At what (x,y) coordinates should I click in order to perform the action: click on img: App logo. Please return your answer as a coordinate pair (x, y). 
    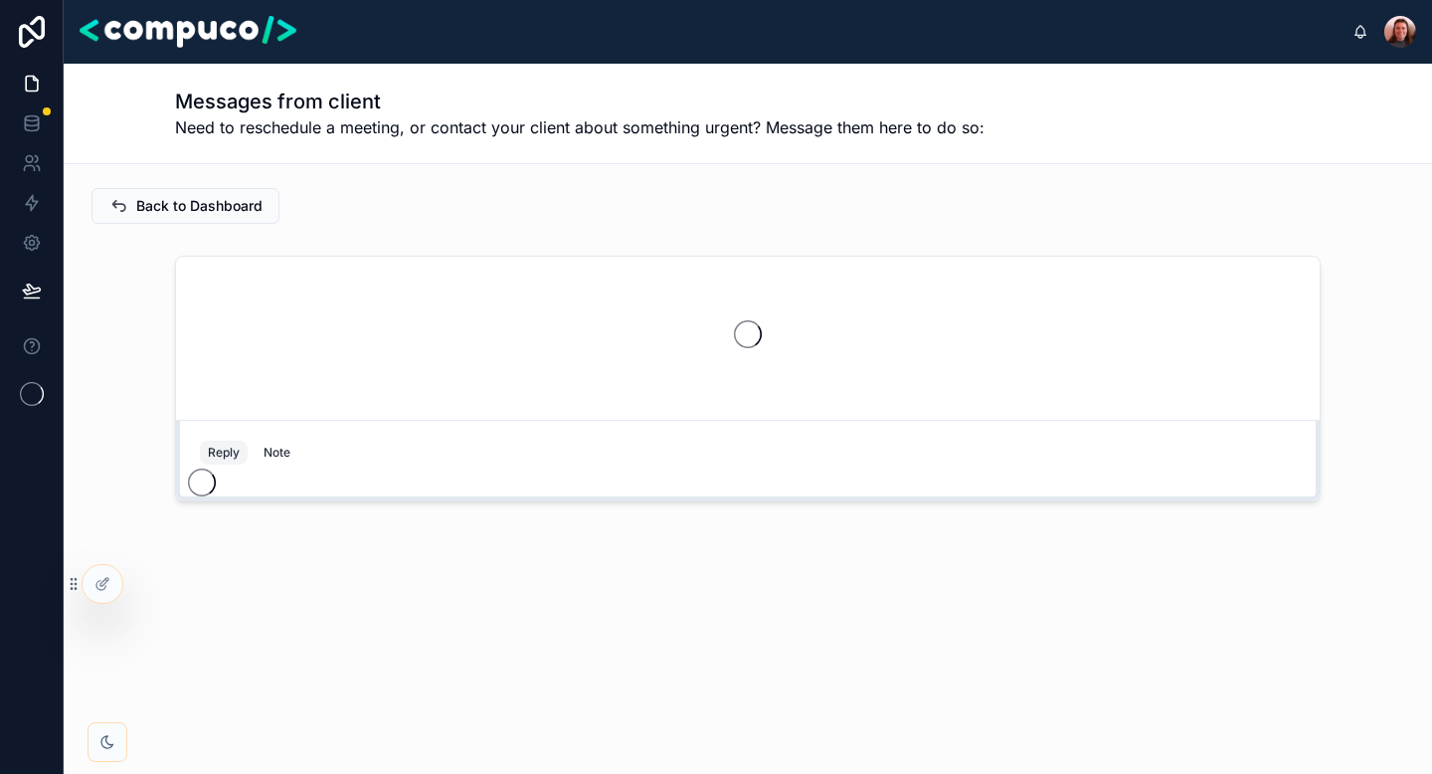
    Looking at the image, I should click on (188, 32).